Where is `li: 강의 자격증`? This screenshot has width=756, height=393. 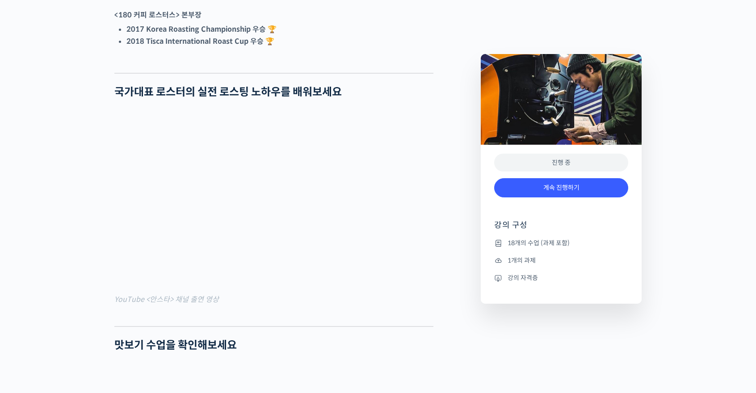
li: 강의 자격증 is located at coordinates (561, 278).